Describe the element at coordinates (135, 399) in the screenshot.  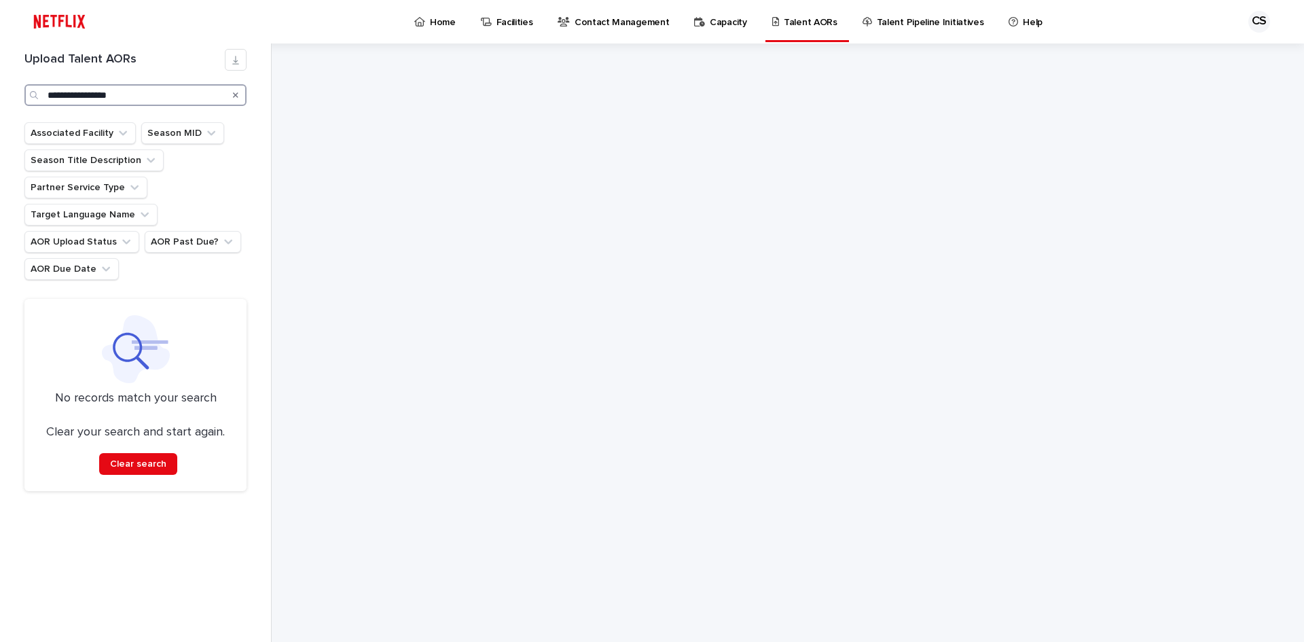
I see `p: No records match your search` at that location.